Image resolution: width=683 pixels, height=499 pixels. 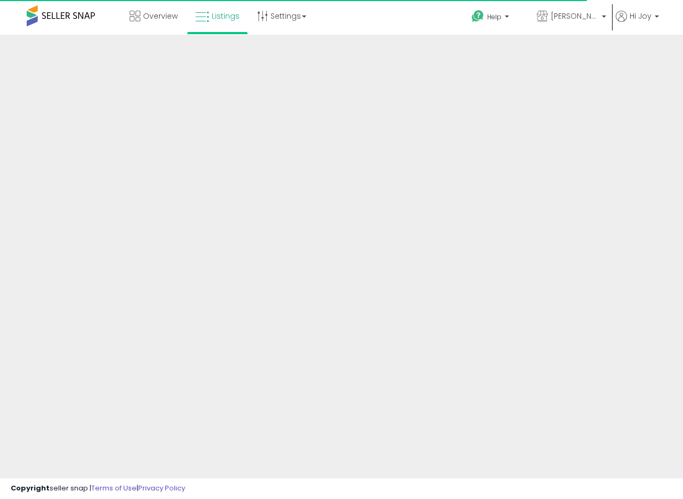 What do you see at coordinates (494, 17) in the screenshot?
I see `span: Help` at bounding box center [494, 17].